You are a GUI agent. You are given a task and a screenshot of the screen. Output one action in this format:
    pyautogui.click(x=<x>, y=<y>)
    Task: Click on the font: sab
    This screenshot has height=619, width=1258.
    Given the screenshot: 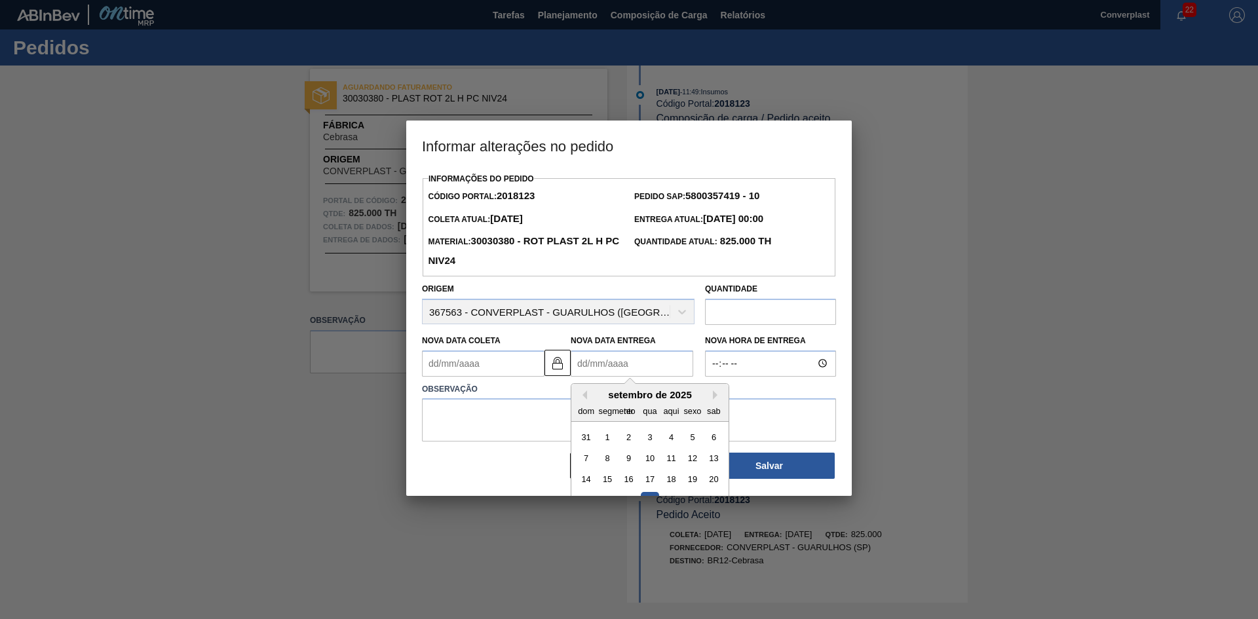 What is the action you would take?
    pyautogui.click(x=714, y=410)
    